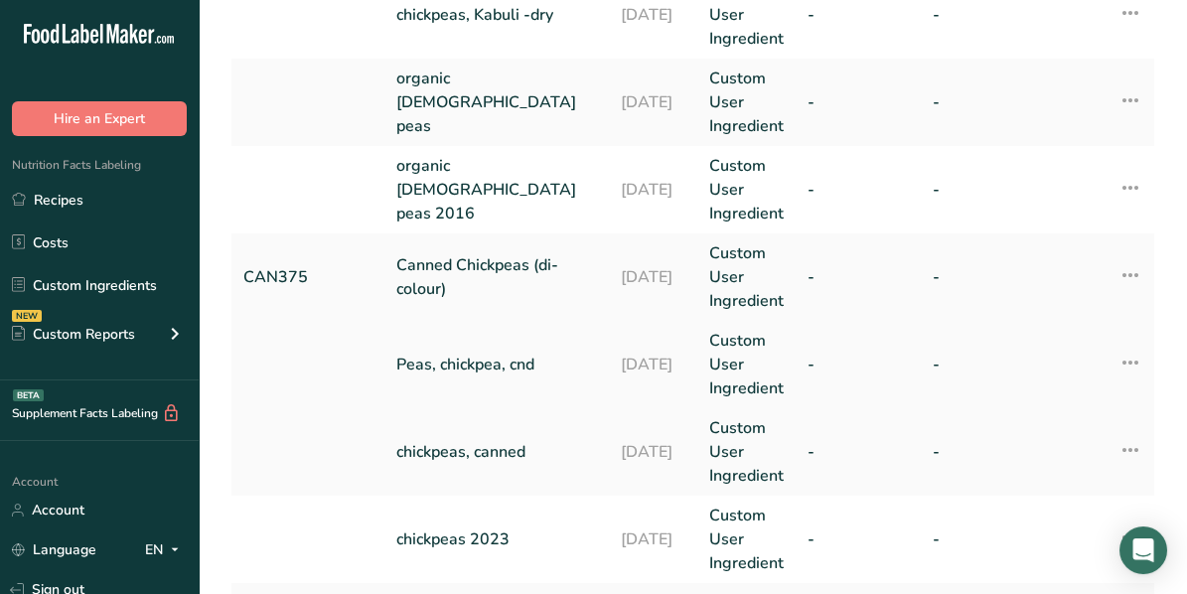 This screenshot has width=1187, height=594. What do you see at coordinates (54, 549) in the screenshot?
I see `a: Language` at bounding box center [54, 549].